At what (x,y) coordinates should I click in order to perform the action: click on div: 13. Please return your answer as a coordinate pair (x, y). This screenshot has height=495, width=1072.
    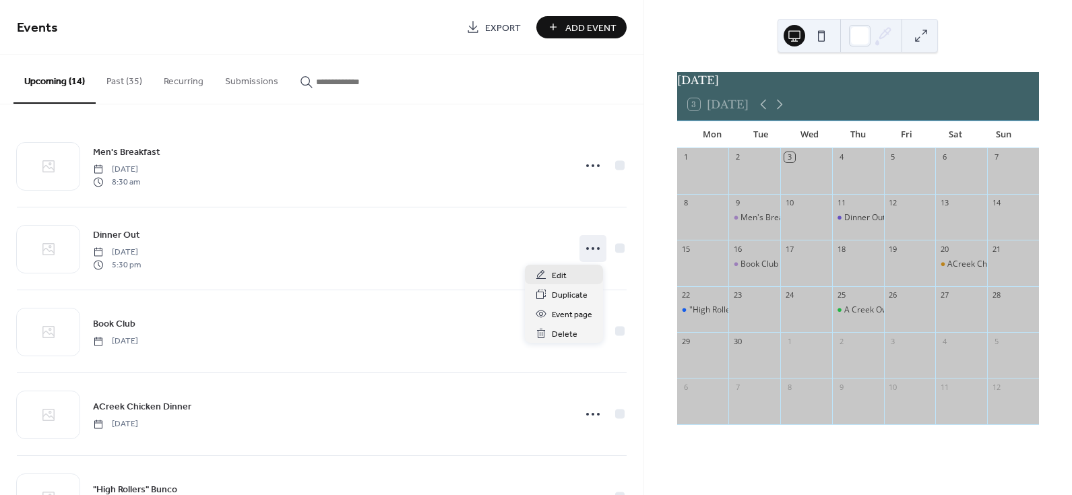
    Looking at the image, I should click on (944, 203).